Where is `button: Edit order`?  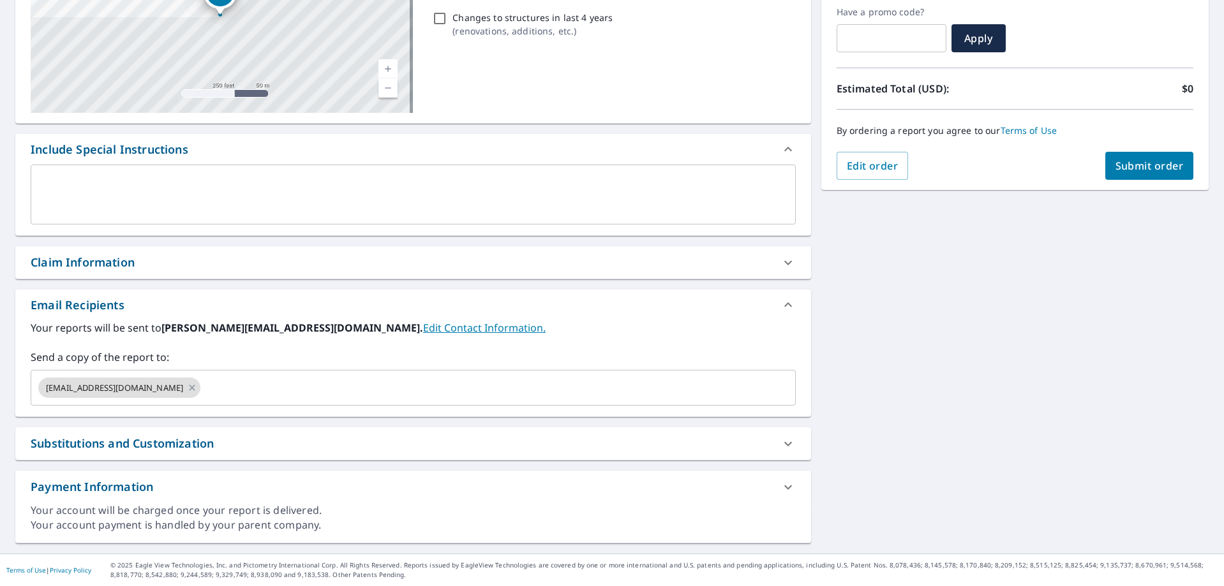 button: Edit order is located at coordinates (872, 166).